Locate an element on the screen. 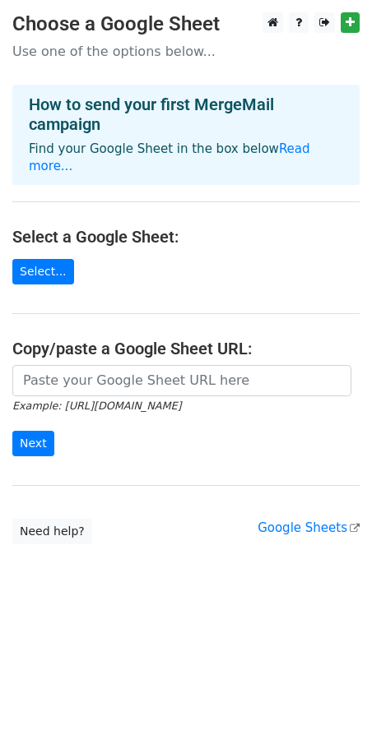 The width and height of the screenshot is (372, 730). p: Find your Google Sheet in the box below is located at coordinates (186, 158).